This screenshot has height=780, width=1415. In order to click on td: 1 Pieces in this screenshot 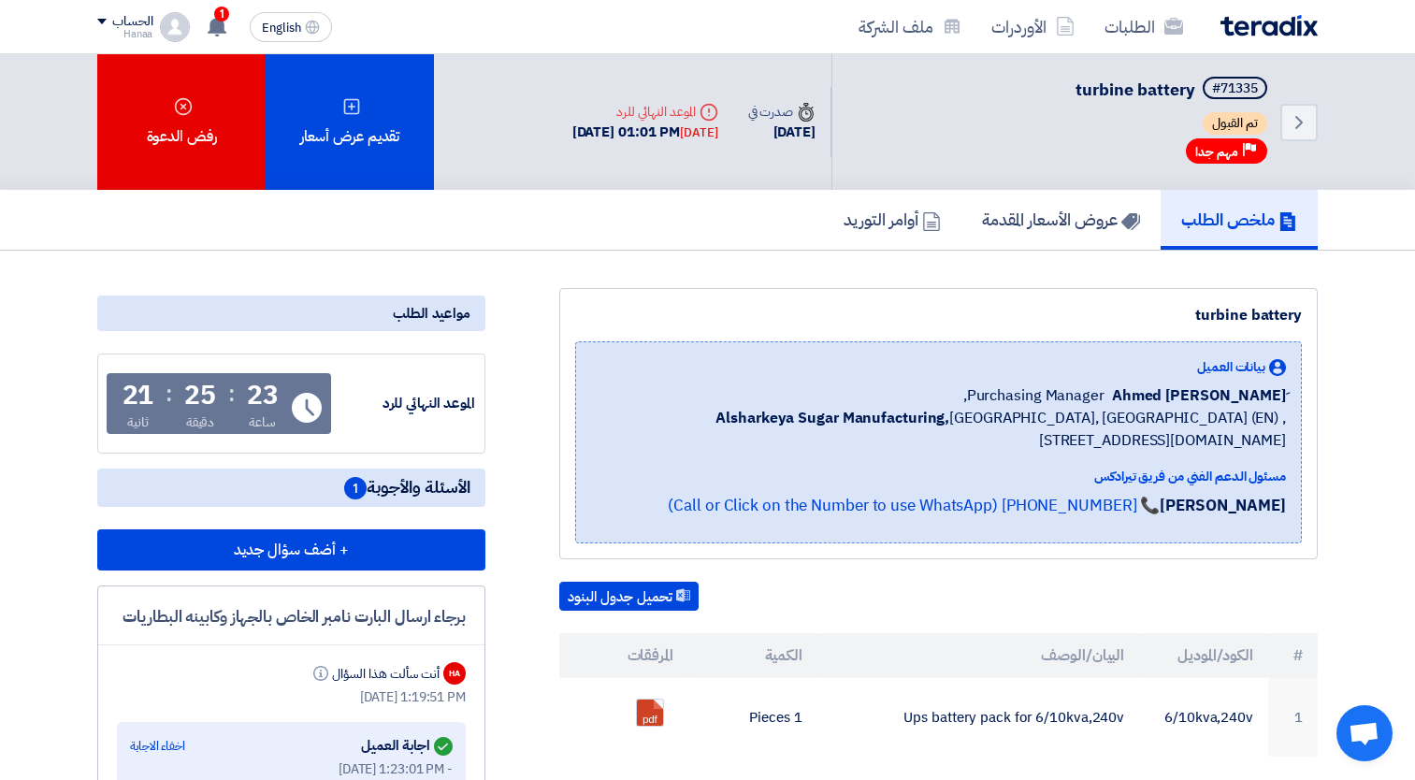, I will do `click(753, 717)`.